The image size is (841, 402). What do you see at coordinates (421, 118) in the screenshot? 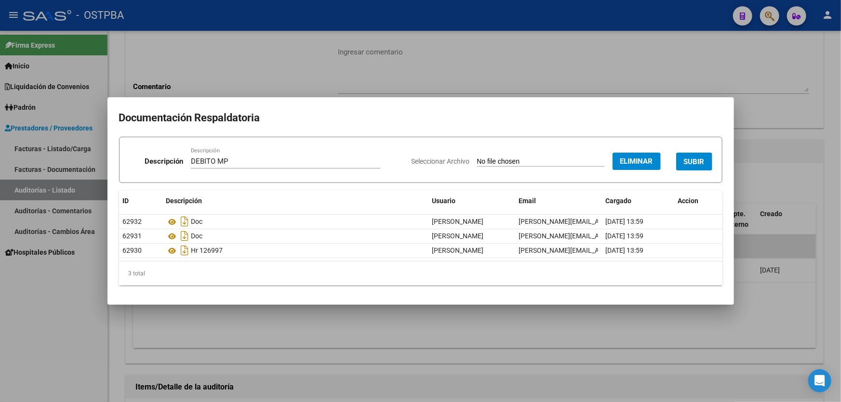
I see `h2: Documentación Respaldatoria` at bounding box center [421, 118].